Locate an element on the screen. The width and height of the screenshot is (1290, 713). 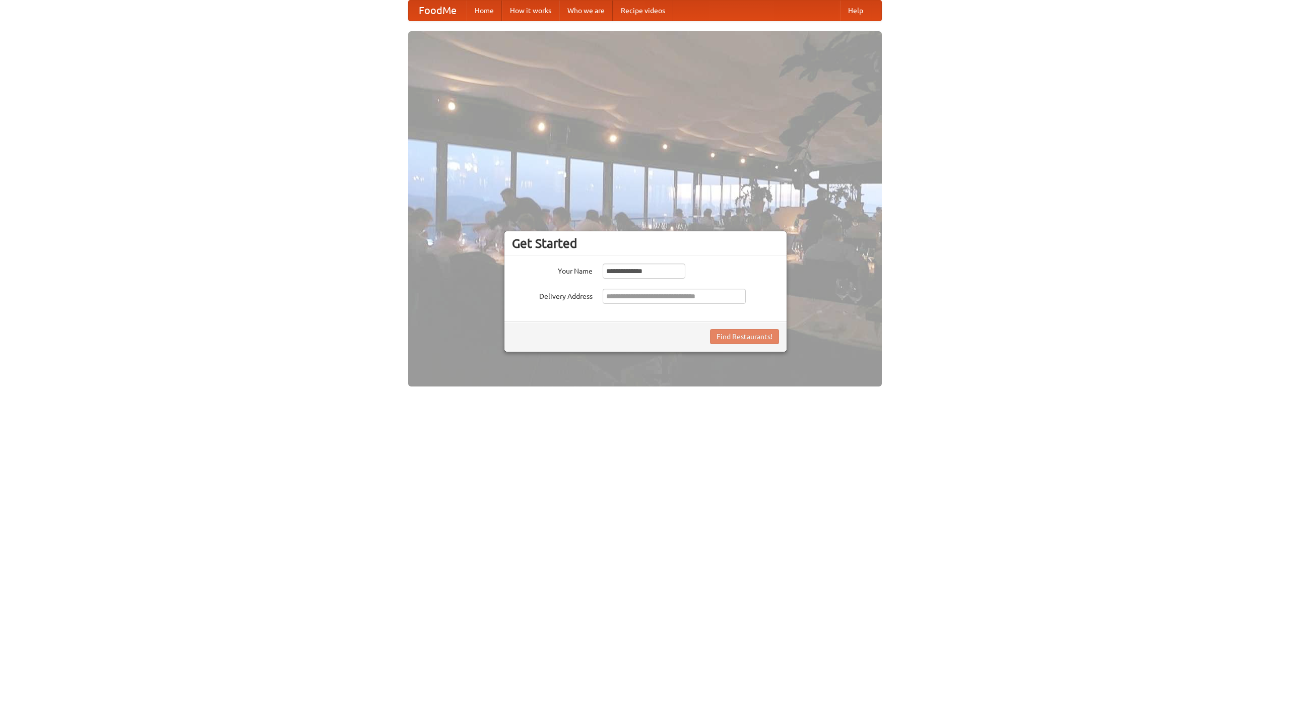
a: How it works is located at coordinates (531, 11).